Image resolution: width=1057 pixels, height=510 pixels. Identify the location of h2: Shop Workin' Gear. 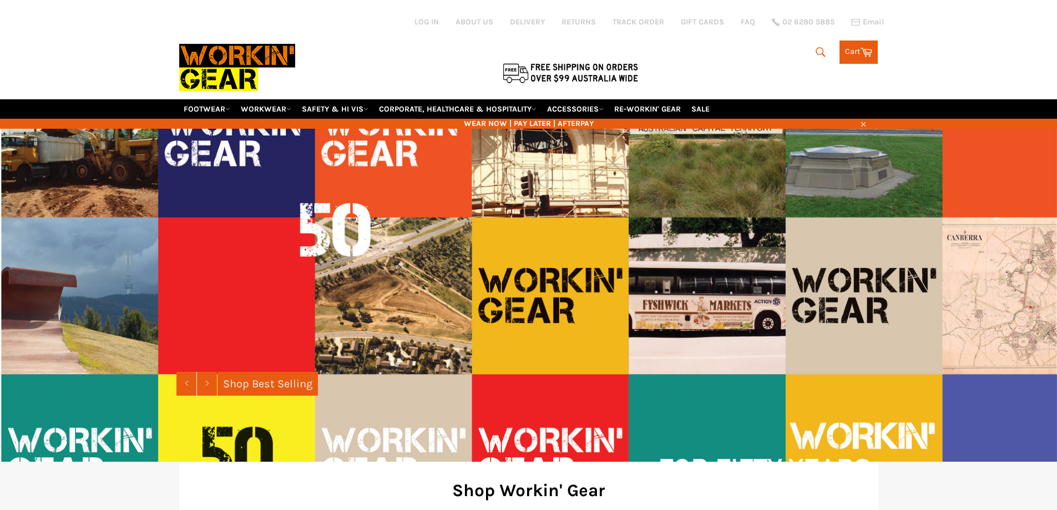
(529, 490).